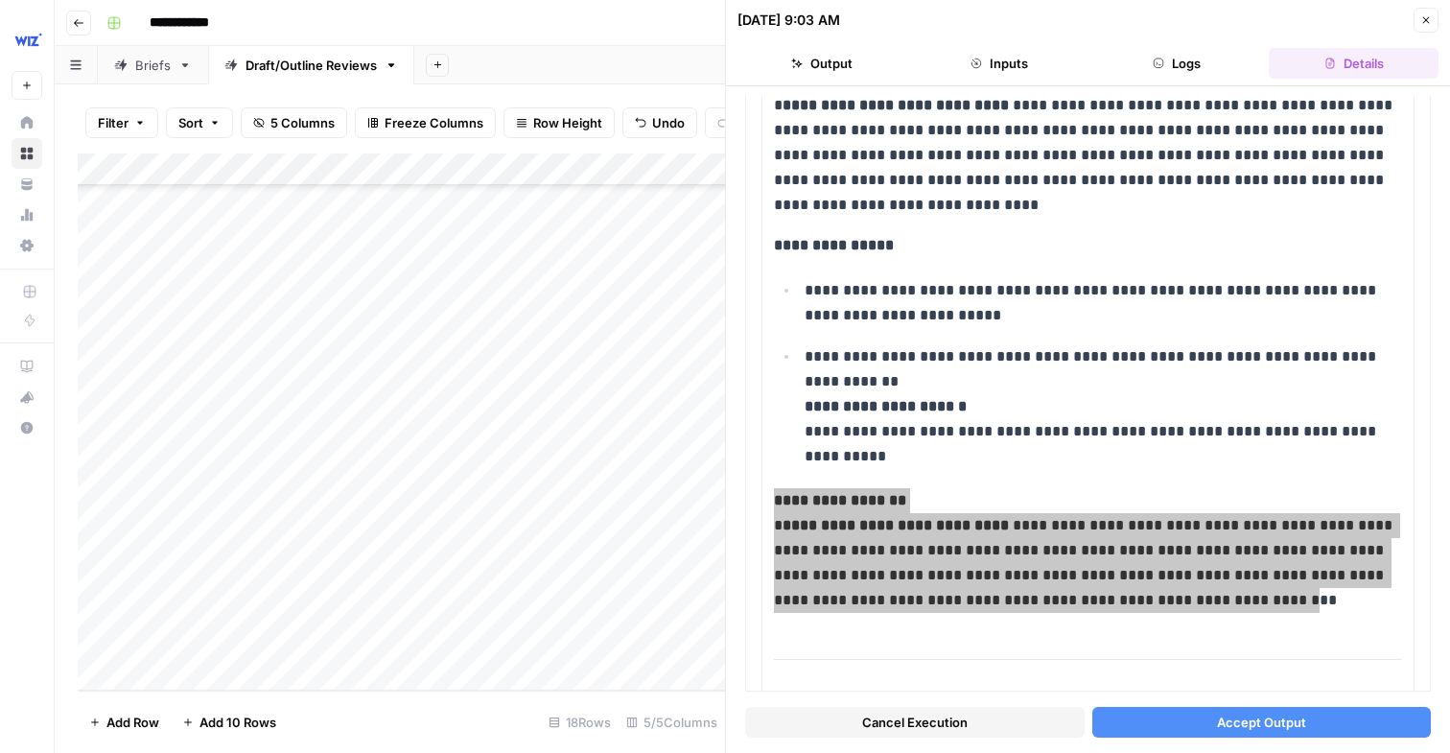 This screenshot has height=753, width=1450. What do you see at coordinates (29, 39) in the screenshot?
I see `img: Wiz Logo` at bounding box center [29, 39].